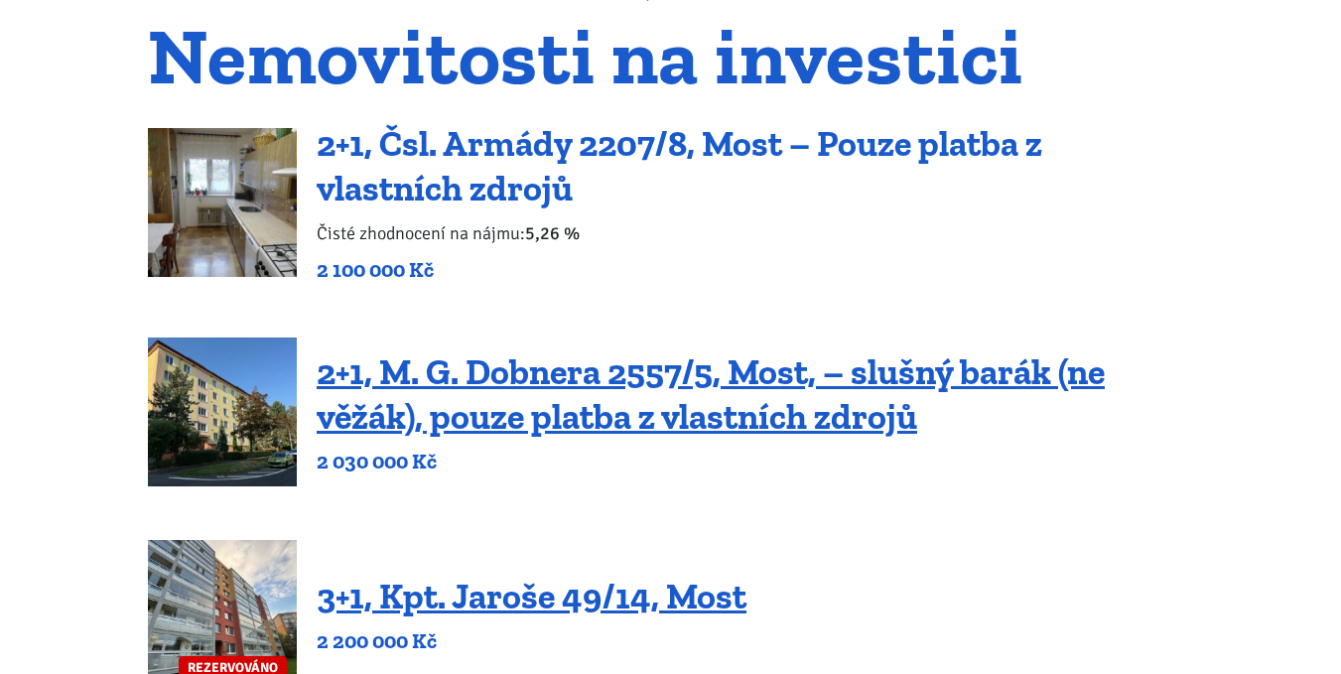  What do you see at coordinates (670, 56) in the screenshot?
I see `h1: Nemovitosti na investici` at bounding box center [670, 56].